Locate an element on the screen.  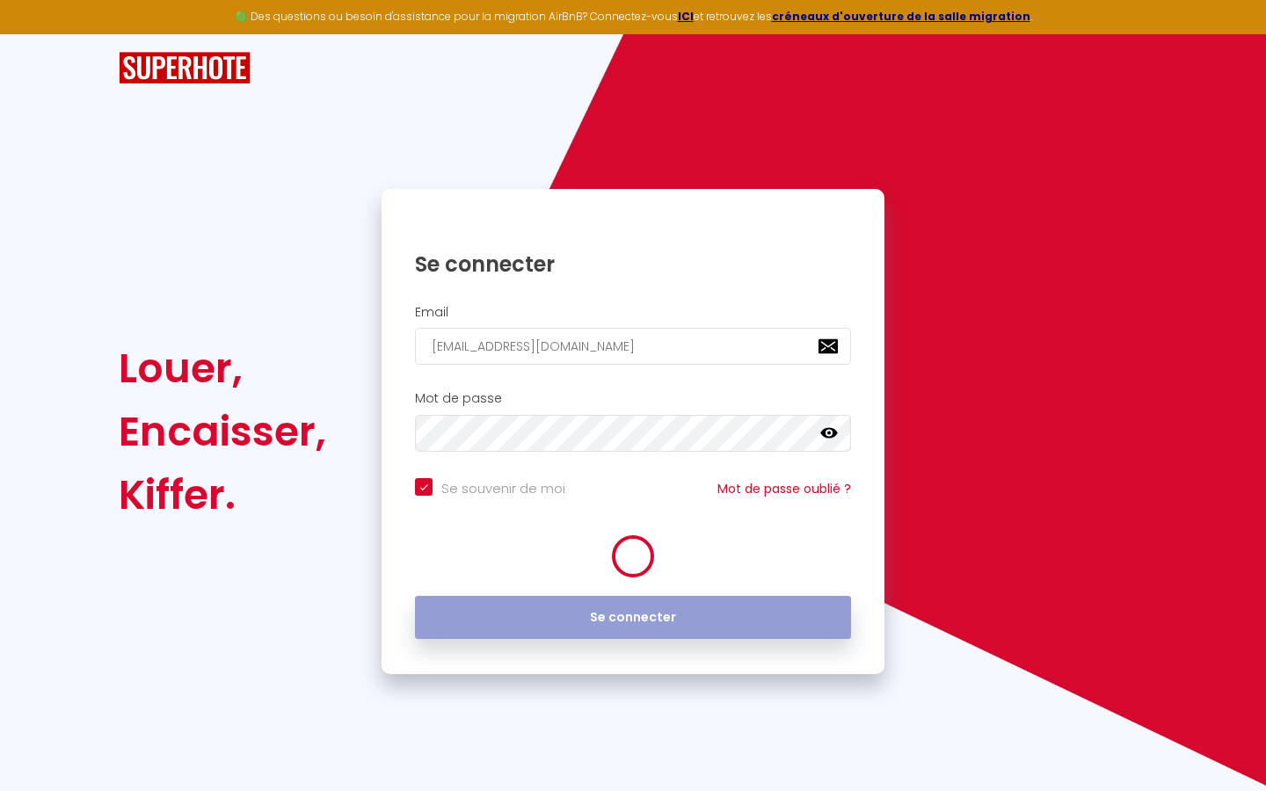
strong: ICI is located at coordinates (686, 16).